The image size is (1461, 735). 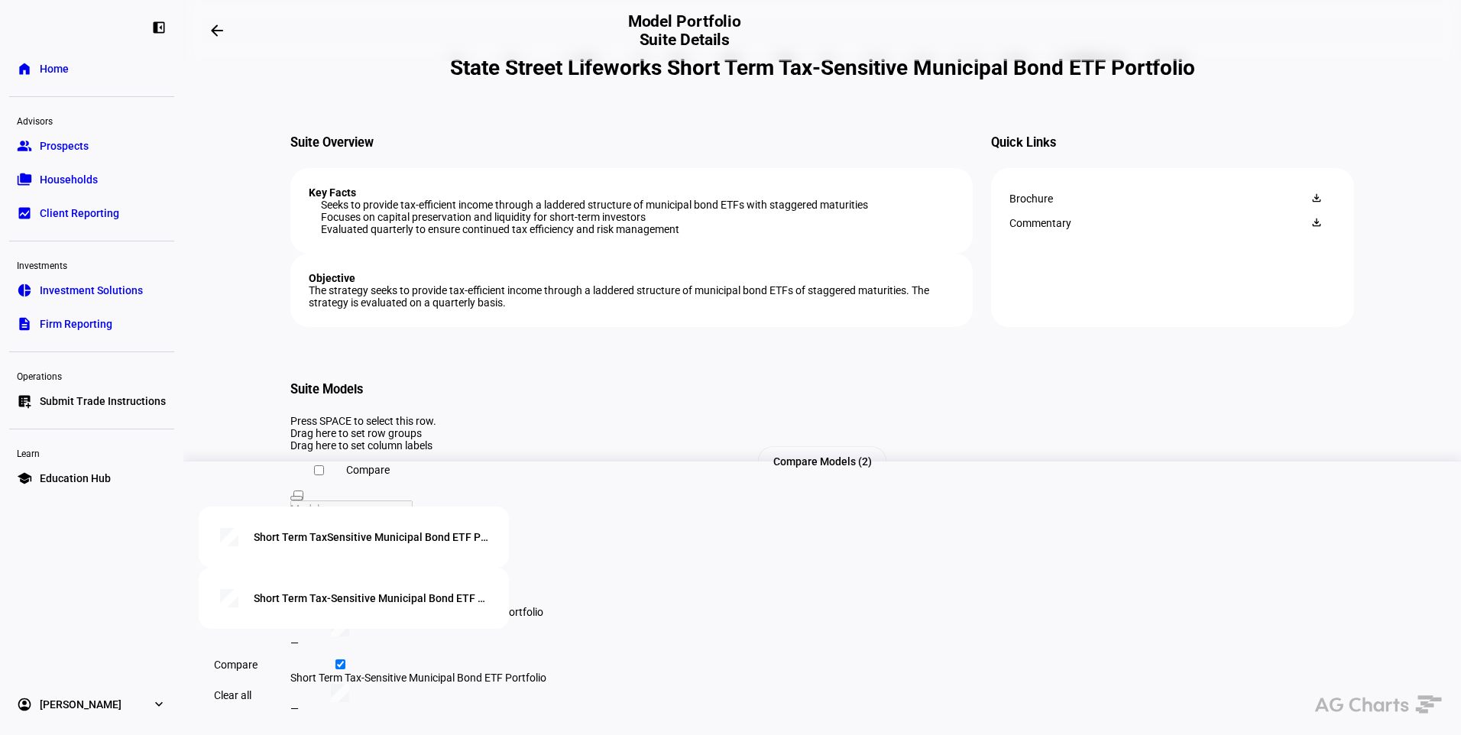 What do you see at coordinates (24, 478) in the screenshot?
I see `eth-mat-symbol: school` at bounding box center [24, 478].